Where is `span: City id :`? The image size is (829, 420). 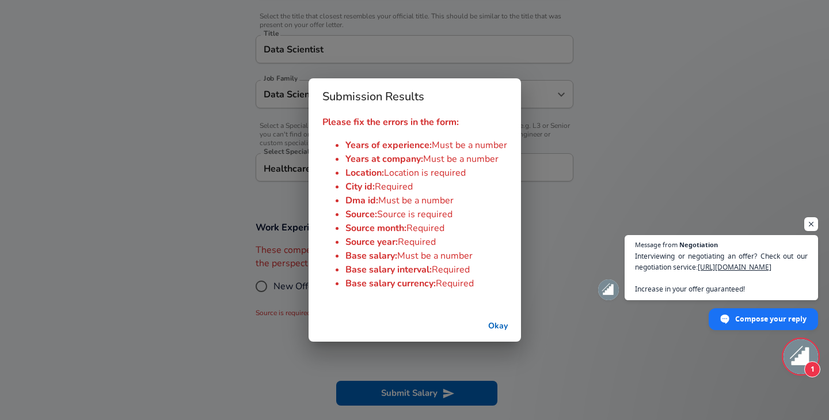 span: City id : is located at coordinates (360, 187).